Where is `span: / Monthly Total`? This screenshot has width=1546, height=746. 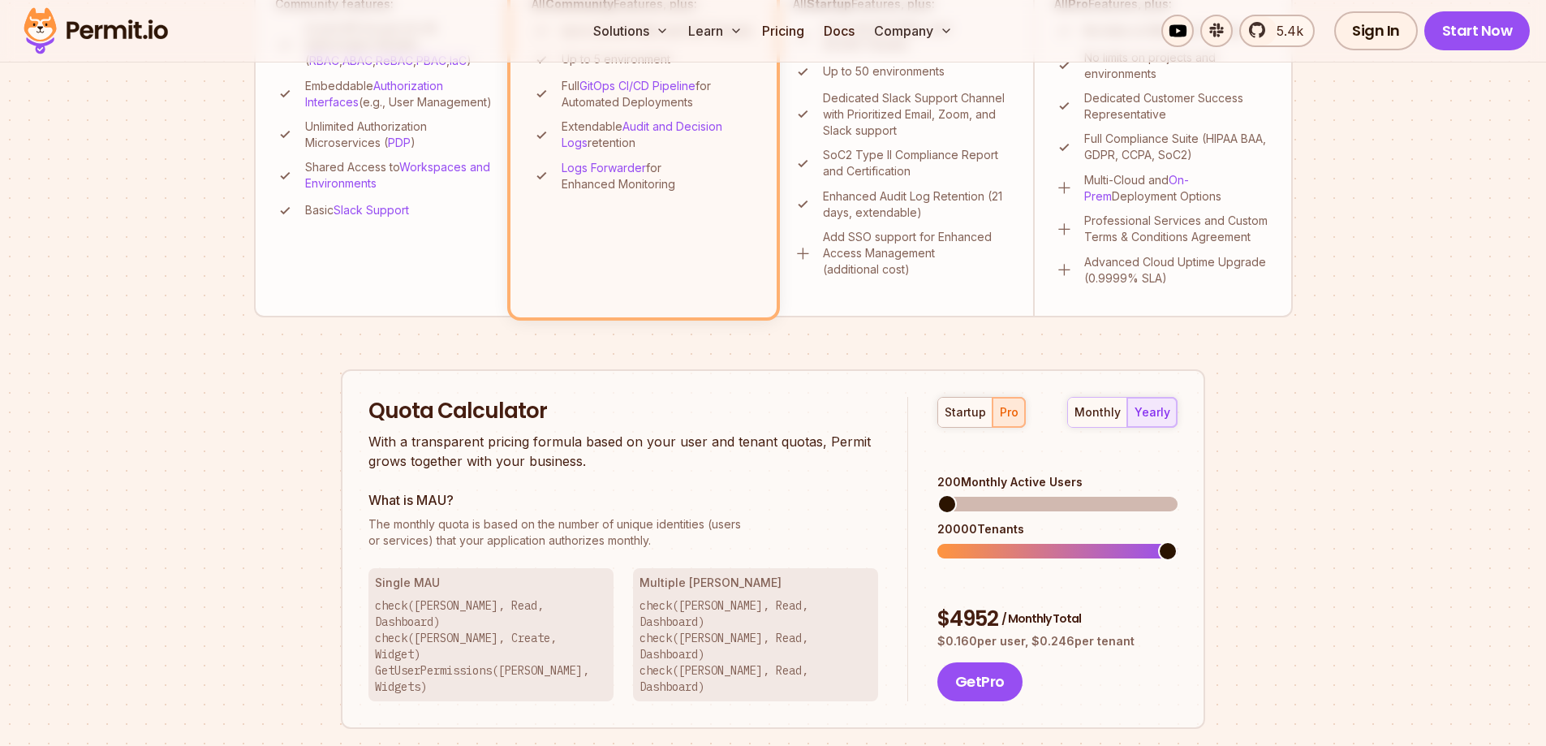 span: / Monthly Total is located at coordinates (1041, 618).